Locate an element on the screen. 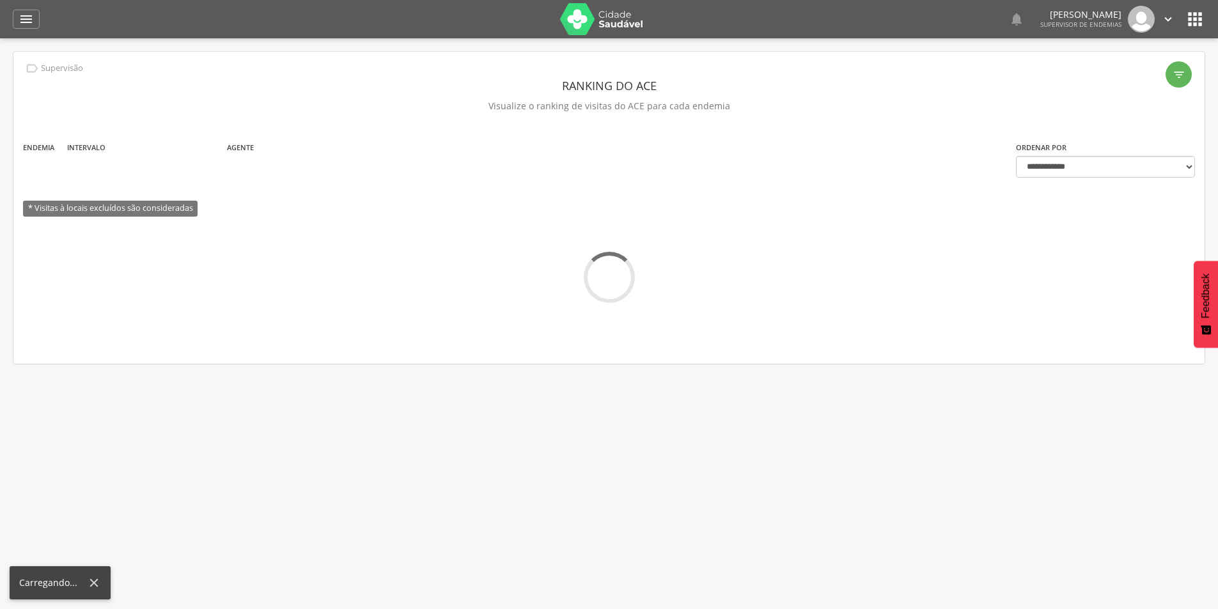 This screenshot has height=609, width=1218. span: * Visitas à locais excluídos são consideradas is located at coordinates (110, 208).